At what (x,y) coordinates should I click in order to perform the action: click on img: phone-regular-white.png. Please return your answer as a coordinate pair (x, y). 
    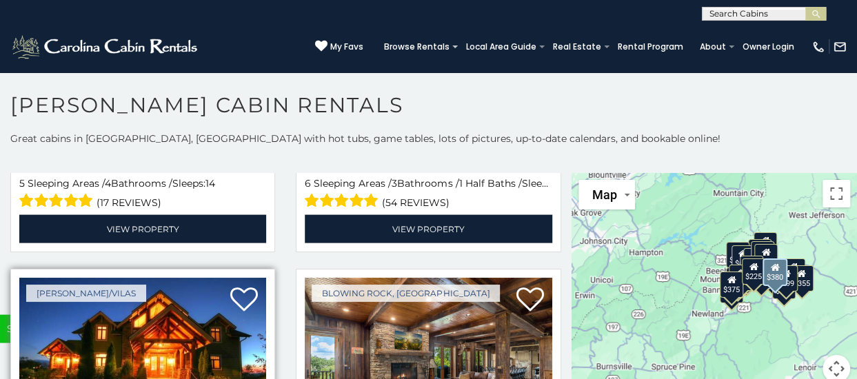
    Looking at the image, I should click on (818, 47).